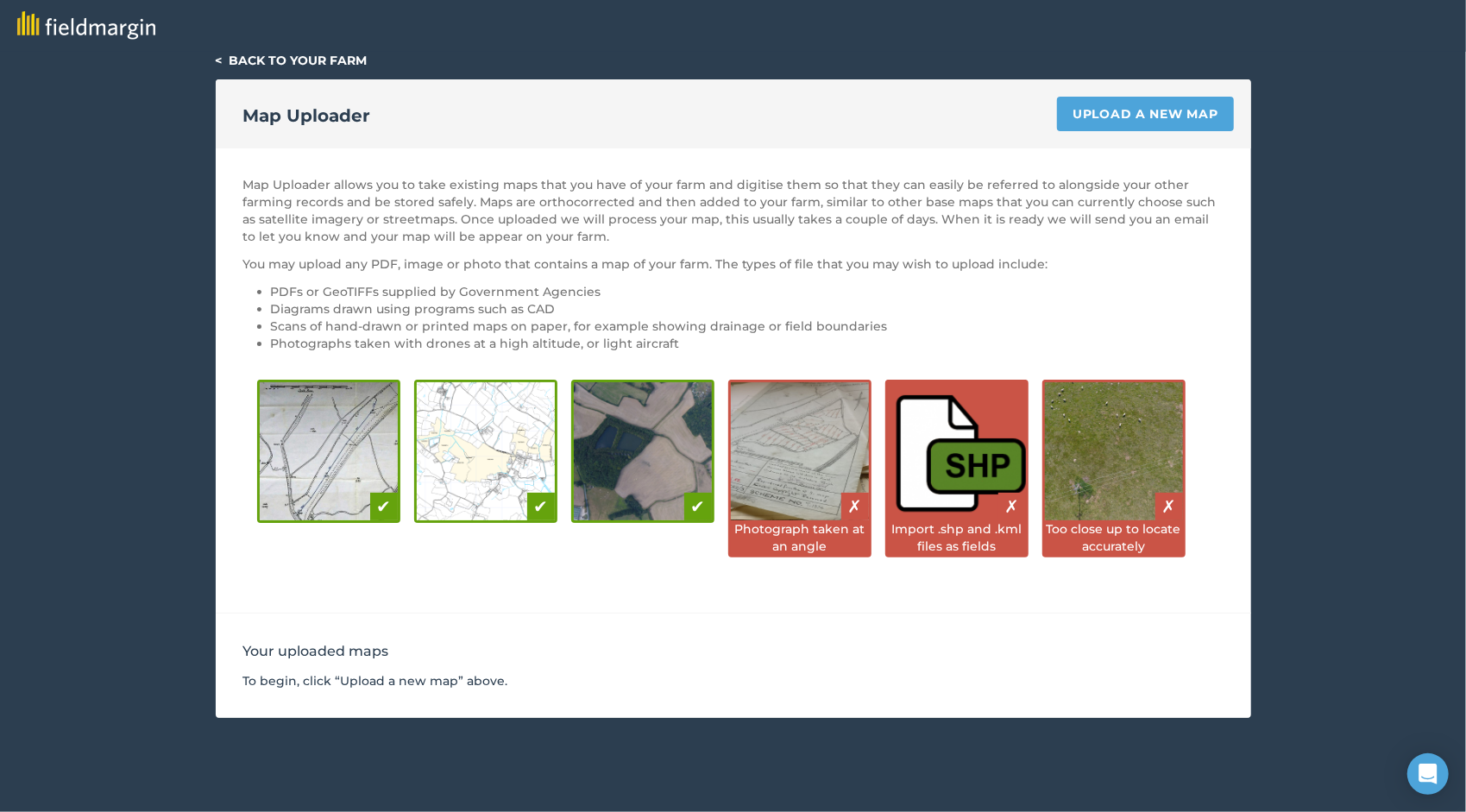  What do you see at coordinates (1428, 774) in the screenshot?
I see `div: Open Intercom Messenger` at bounding box center [1428, 774].